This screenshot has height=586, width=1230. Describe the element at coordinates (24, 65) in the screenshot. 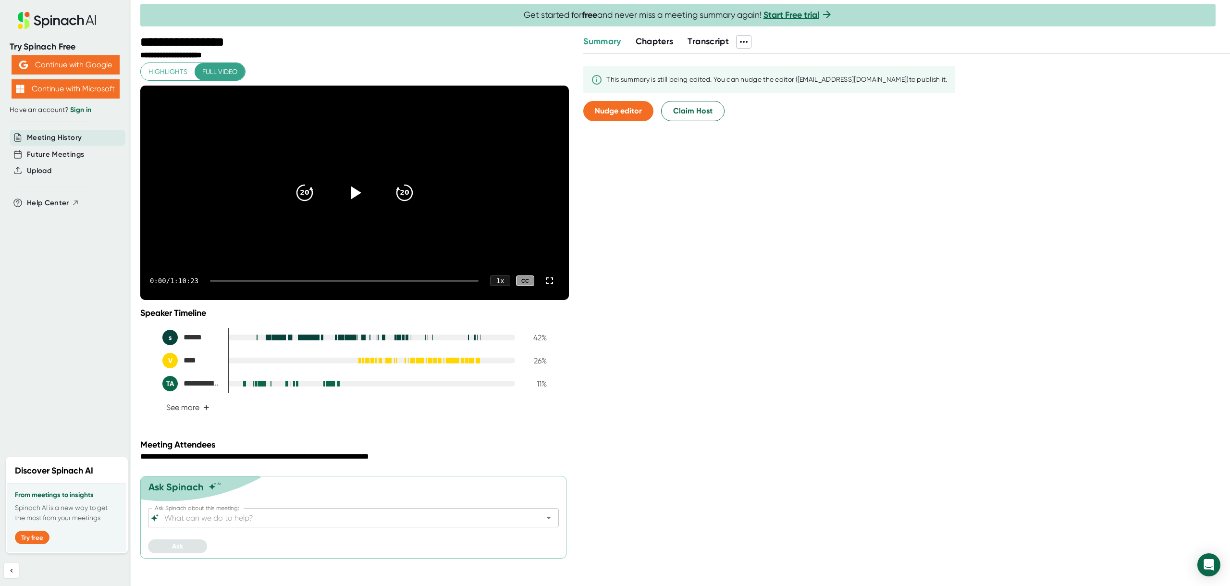

I see `img: Aehbyd4JwY73AAAAAElFTkSuQmCC` at that location.